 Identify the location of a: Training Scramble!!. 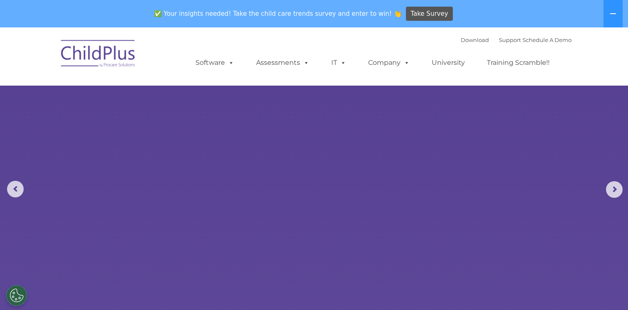
(518, 63).